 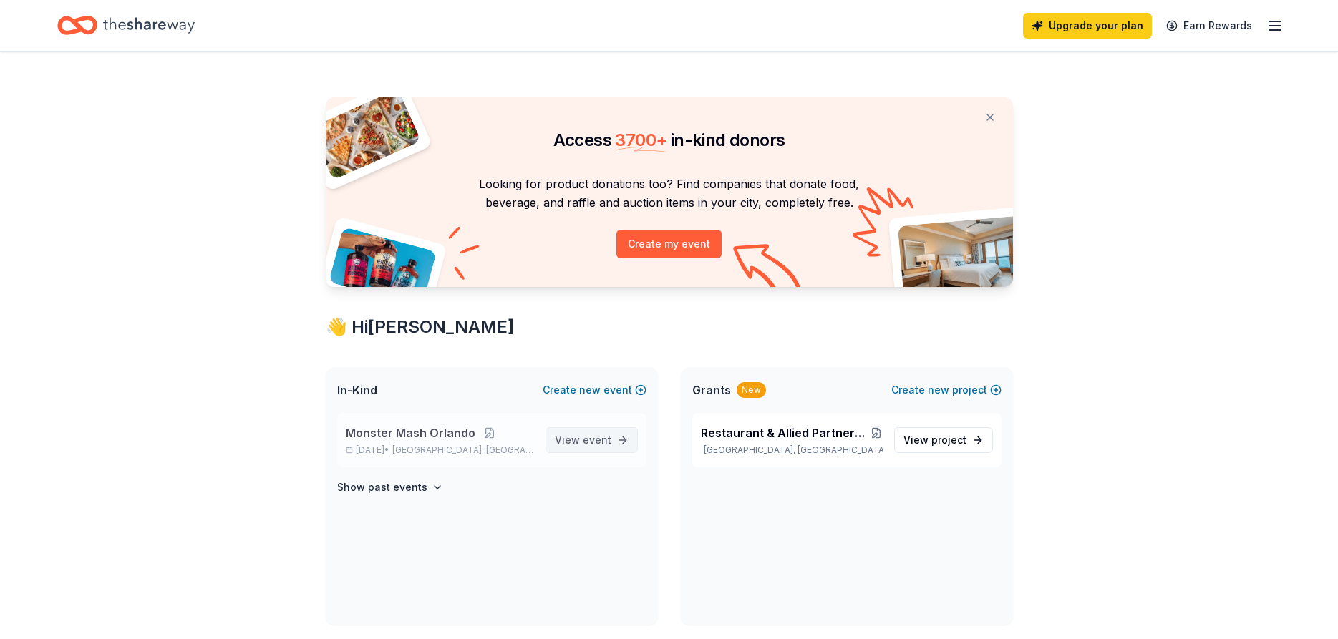 What do you see at coordinates (591, 440) in the screenshot?
I see `a: View event` at bounding box center [591, 440].